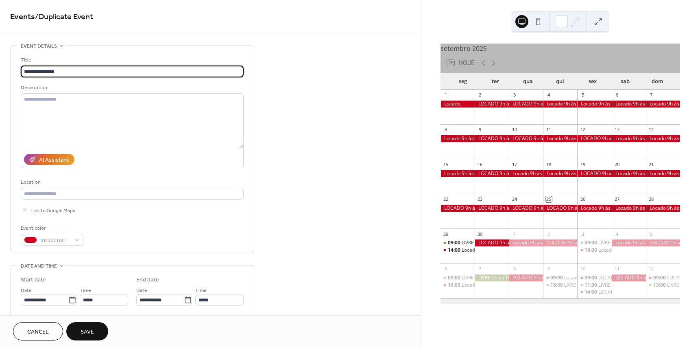  I want to click on div: seg, so click(463, 81).